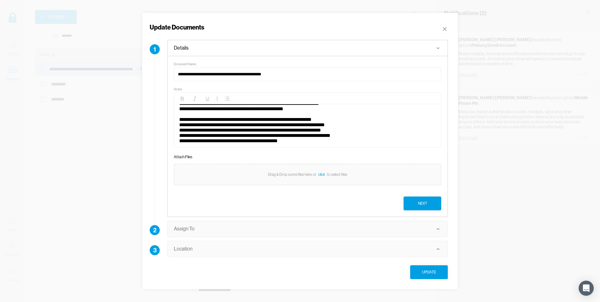 This screenshot has height=302, width=600. What do you see at coordinates (181, 48) in the screenshot?
I see `div: Details` at bounding box center [181, 48].